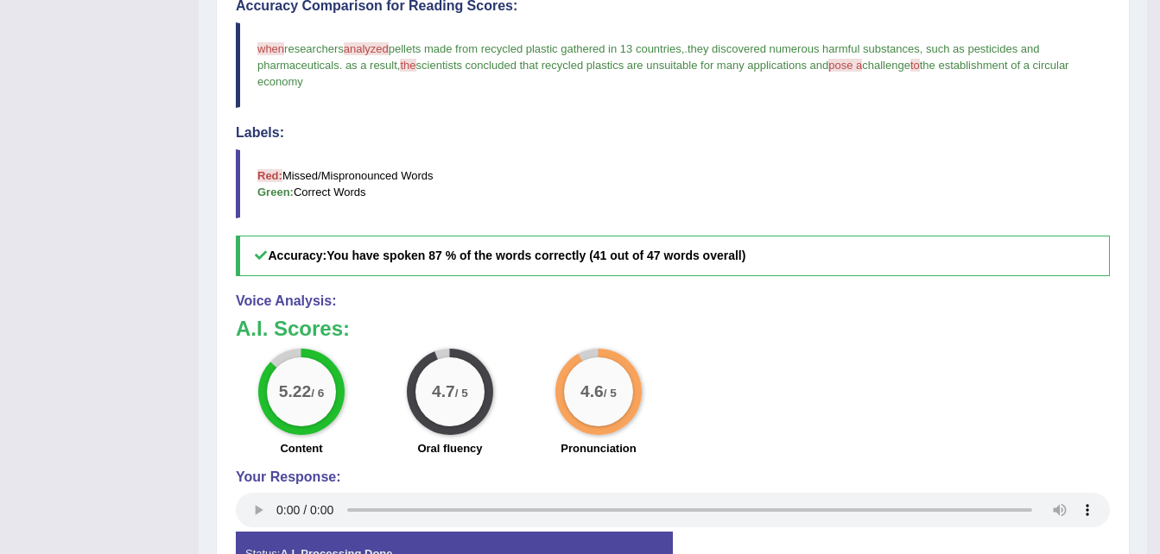 Image resolution: width=1160 pixels, height=554 pixels. I want to click on label: Pronunciation, so click(598, 448).